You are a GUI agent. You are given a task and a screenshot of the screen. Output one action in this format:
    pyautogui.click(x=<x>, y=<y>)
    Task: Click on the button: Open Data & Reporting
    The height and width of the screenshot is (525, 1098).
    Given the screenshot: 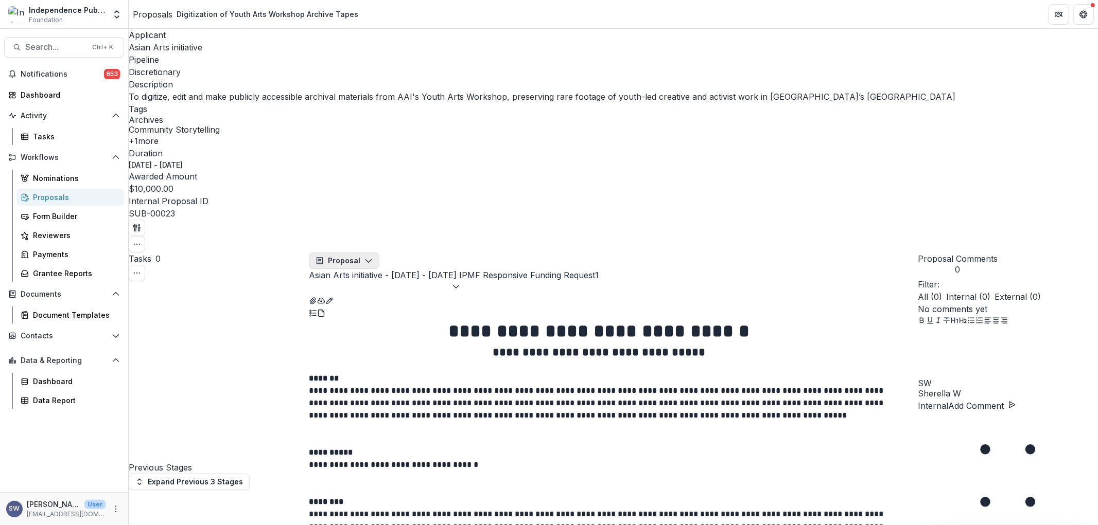 What is the action you would take?
    pyautogui.click(x=64, y=361)
    